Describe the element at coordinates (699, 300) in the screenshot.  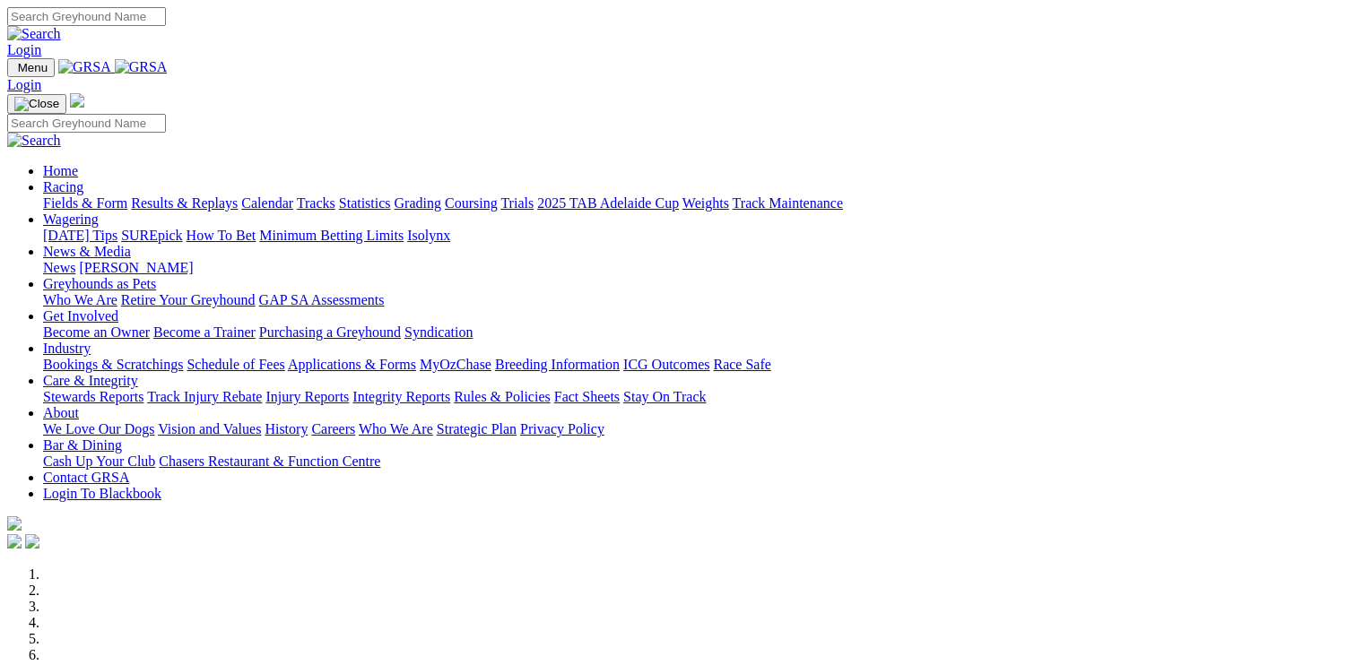
I see `div: Greyhounds as Pets` at that location.